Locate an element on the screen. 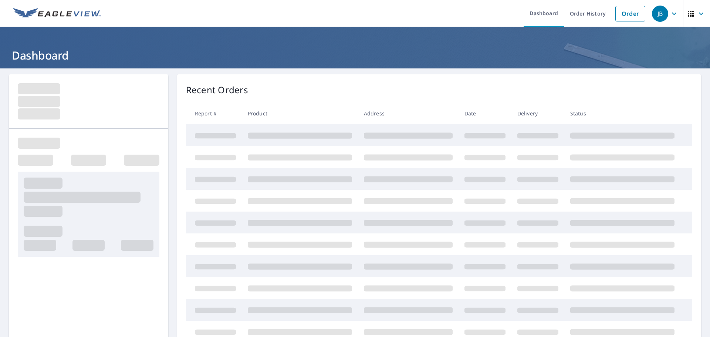 This screenshot has height=337, width=710. div: JB is located at coordinates (660, 14).